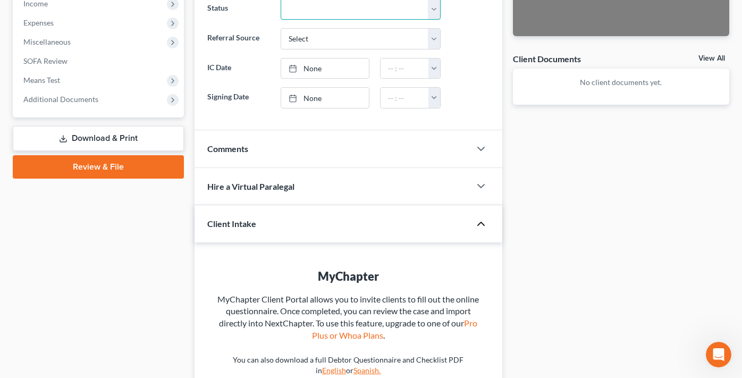  What do you see at coordinates (334, 370) in the screenshot?
I see `a: English` at bounding box center [334, 370].